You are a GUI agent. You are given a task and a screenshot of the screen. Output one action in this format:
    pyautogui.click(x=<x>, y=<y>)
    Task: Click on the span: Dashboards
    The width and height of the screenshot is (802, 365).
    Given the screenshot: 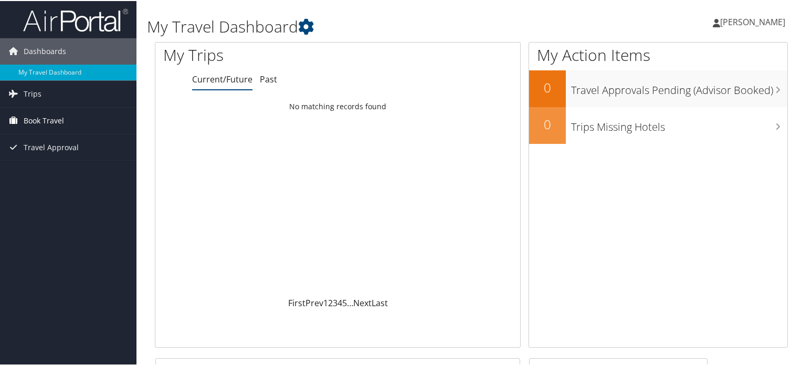 What is the action you would take?
    pyautogui.click(x=45, y=50)
    